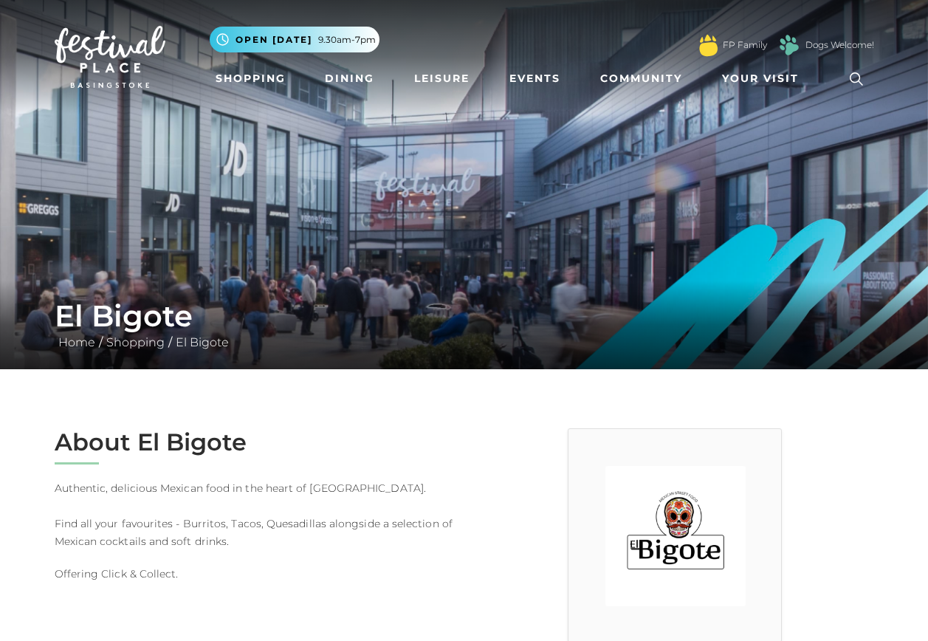 This screenshot has width=928, height=641. What do you see at coordinates (761, 78) in the screenshot?
I see `span: Your Visit` at bounding box center [761, 78].